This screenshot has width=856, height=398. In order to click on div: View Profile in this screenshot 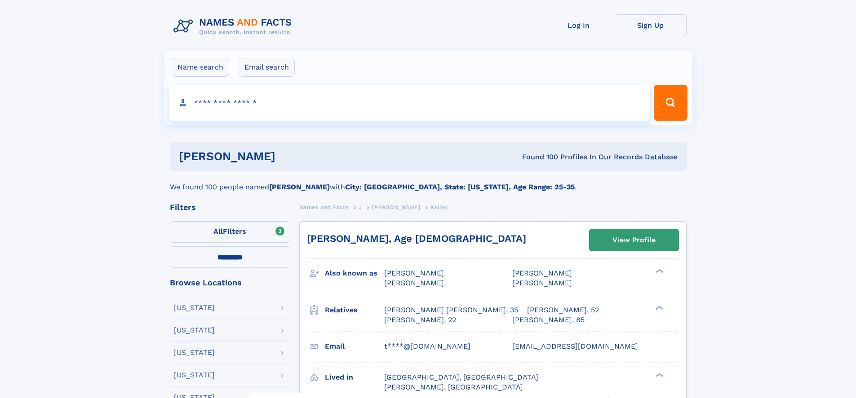, I will do `click(634, 240)`.